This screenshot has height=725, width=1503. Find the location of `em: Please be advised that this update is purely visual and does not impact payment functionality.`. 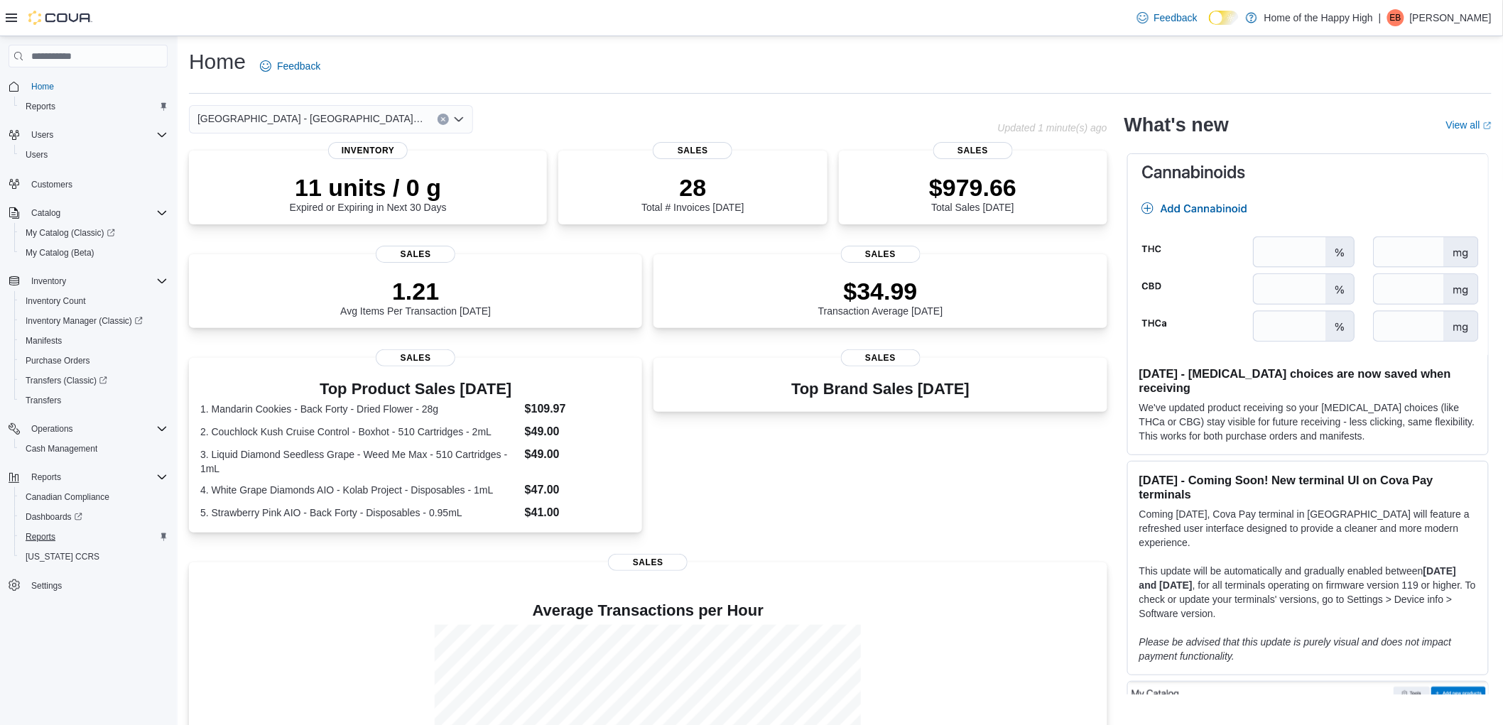

em: Please be advised that this update is purely visual and does not impact payment functionality. is located at coordinates (1295, 649).